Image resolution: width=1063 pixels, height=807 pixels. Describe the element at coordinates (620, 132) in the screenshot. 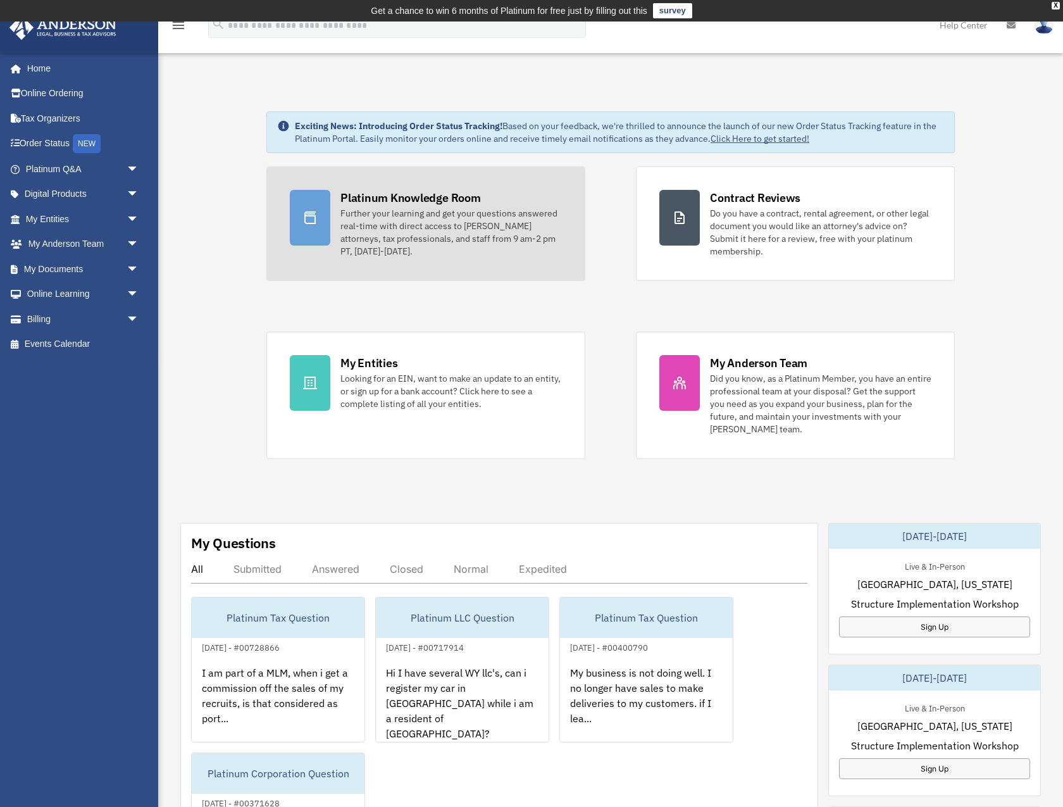

I see `div: Based on your feedback, we're thrilled to announce the launch of our new Order Status Tracking fe...` at that location.